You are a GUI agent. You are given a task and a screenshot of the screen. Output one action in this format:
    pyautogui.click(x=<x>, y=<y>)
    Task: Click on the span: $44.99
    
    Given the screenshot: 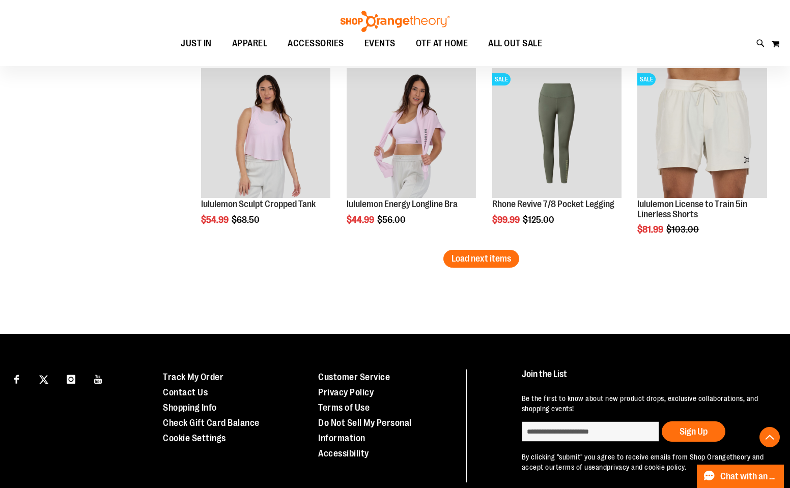 What is the action you would take?
    pyautogui.click(x=361, y=220)
    